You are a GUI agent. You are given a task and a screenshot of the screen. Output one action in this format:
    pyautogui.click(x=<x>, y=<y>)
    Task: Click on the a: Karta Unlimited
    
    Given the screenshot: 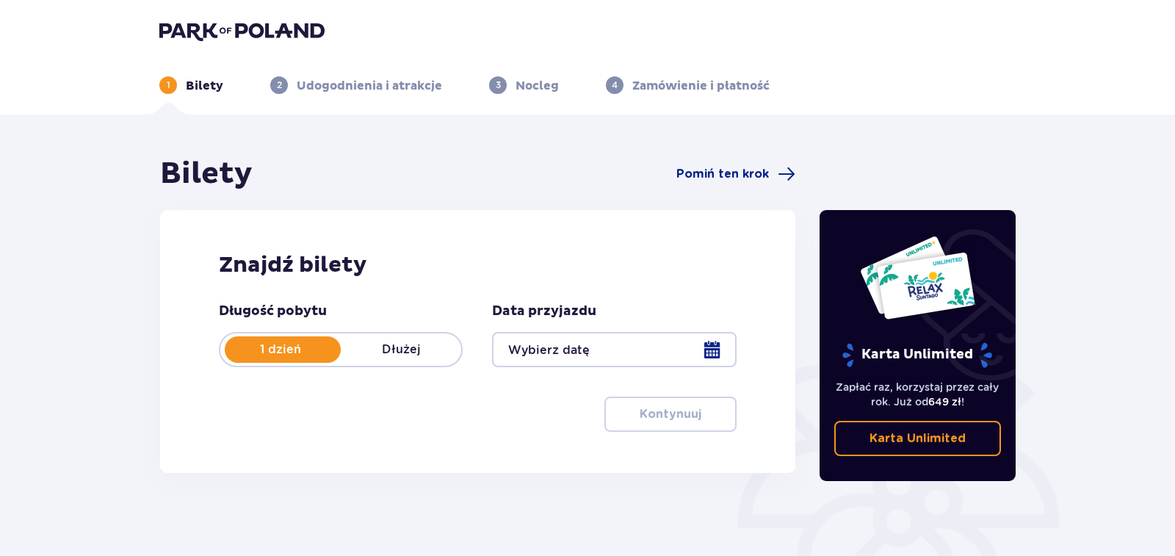 What is the action you would take?
    pyautogui.click(x=918, y=438)
    